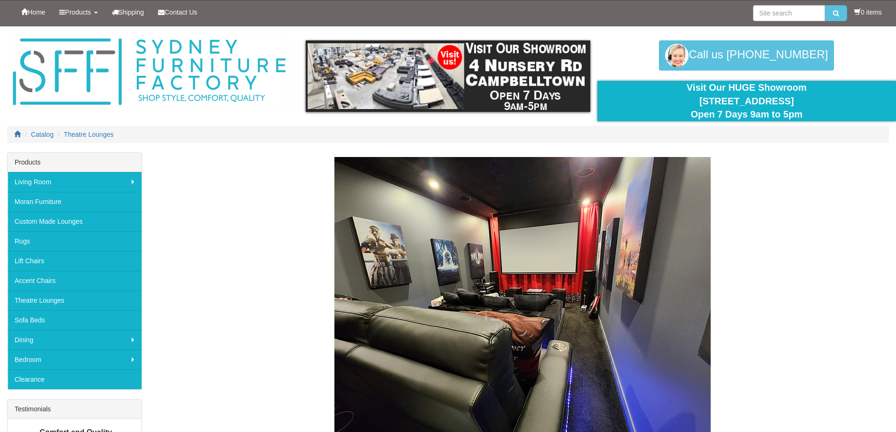  I want to click on a: Clearance, so click(74, 380).